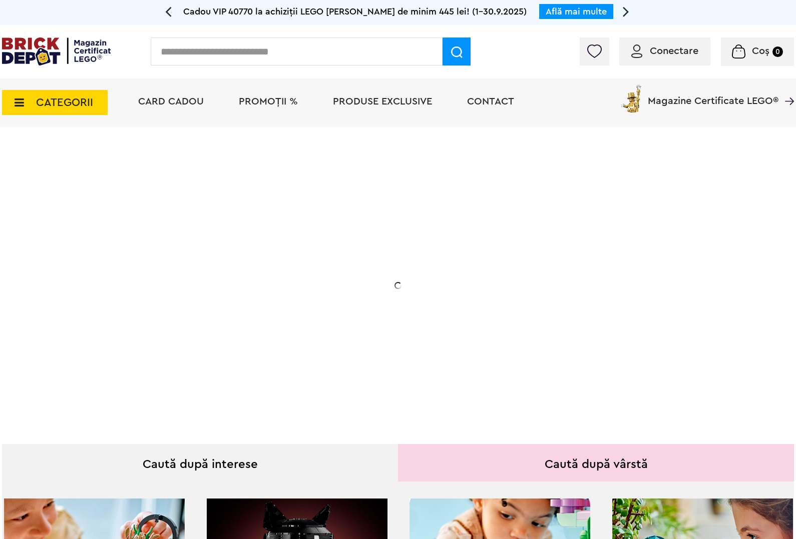 The height and width of the screenshot is (539, 796). I want to click on a: Card Cadou, so click(171, 102).